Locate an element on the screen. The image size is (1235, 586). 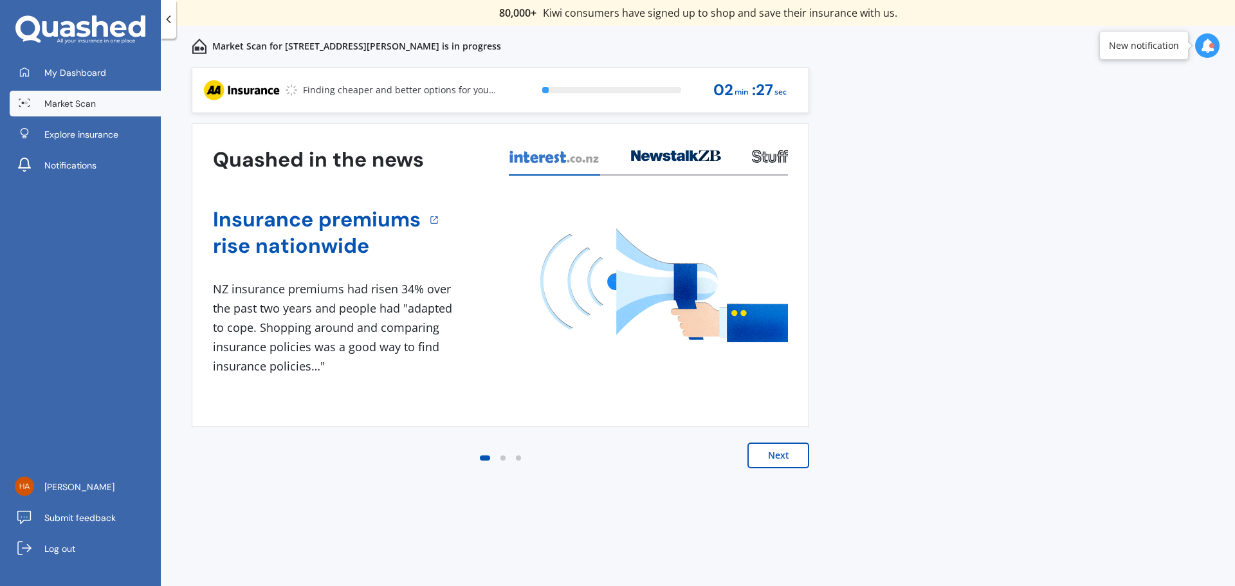
a: Submit feedback is located at coordinates (85, 518).